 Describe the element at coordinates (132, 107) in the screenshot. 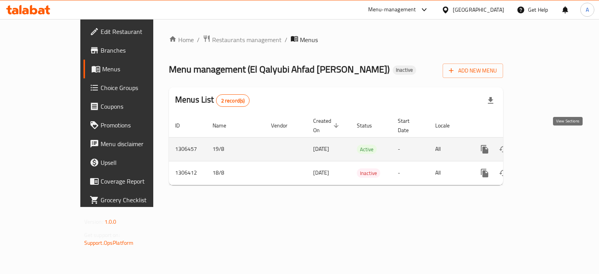

I see `a: Coupons` at that location.